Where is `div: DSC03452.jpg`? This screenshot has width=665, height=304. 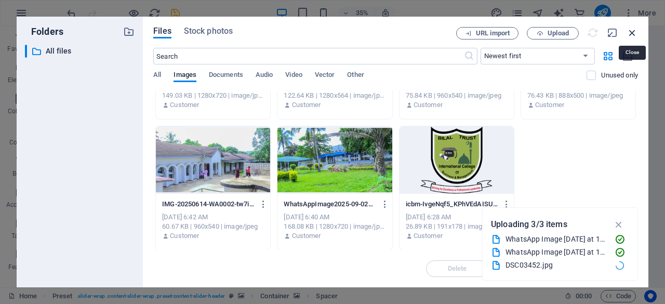
div: DSC03452.jpg is located at coordinates (556, 265).